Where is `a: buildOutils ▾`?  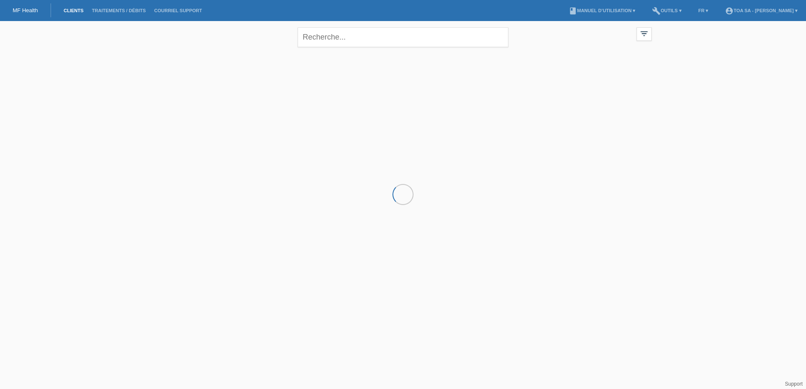 a: buildOutils ▾ is located at coordinates (666, 11).